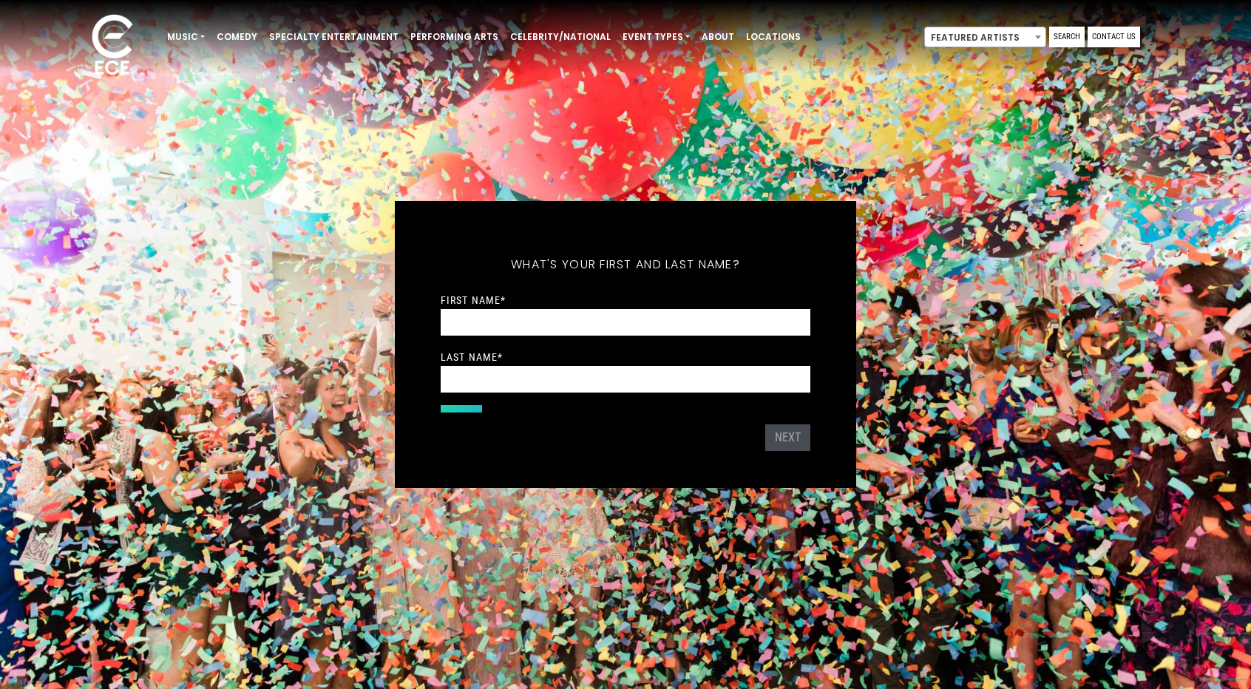 This screenshot has height=689, width=1251. What do you see at coordinates (112, 46) in the screenshot?
I see `img: ece_new_logo_whitev2-1.png` at bounding box center [112, 46].